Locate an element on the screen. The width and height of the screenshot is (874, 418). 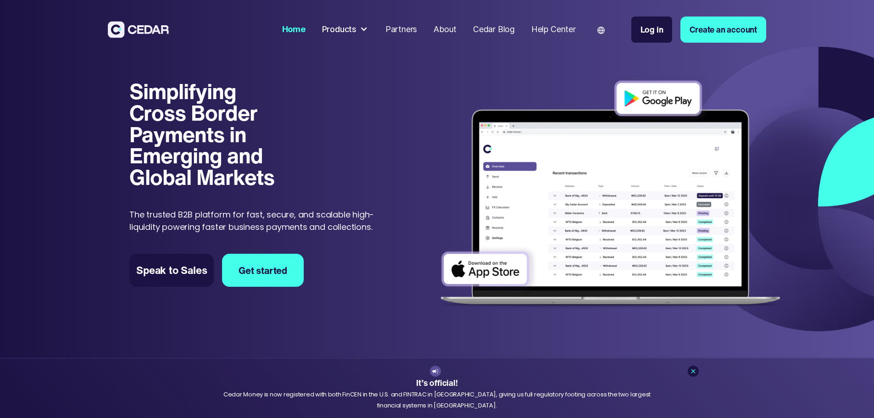
p: The trusted B2B platform for fast, secure, and scalable high-liquidity powering faster business p... is located at coordinates (260, 221).